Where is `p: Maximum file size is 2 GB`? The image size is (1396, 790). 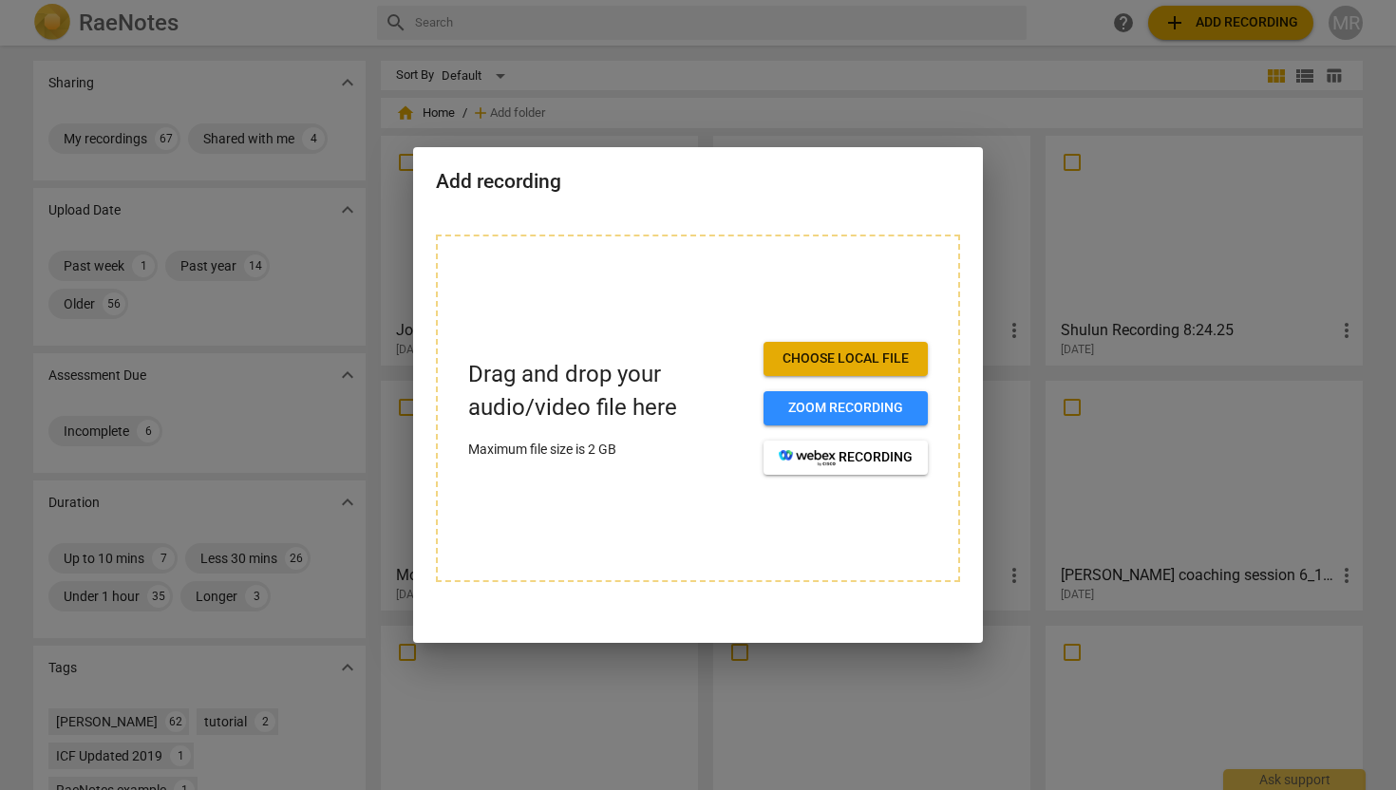 p: Maximum file size is 2 GB is located at coordinates (608, 449).